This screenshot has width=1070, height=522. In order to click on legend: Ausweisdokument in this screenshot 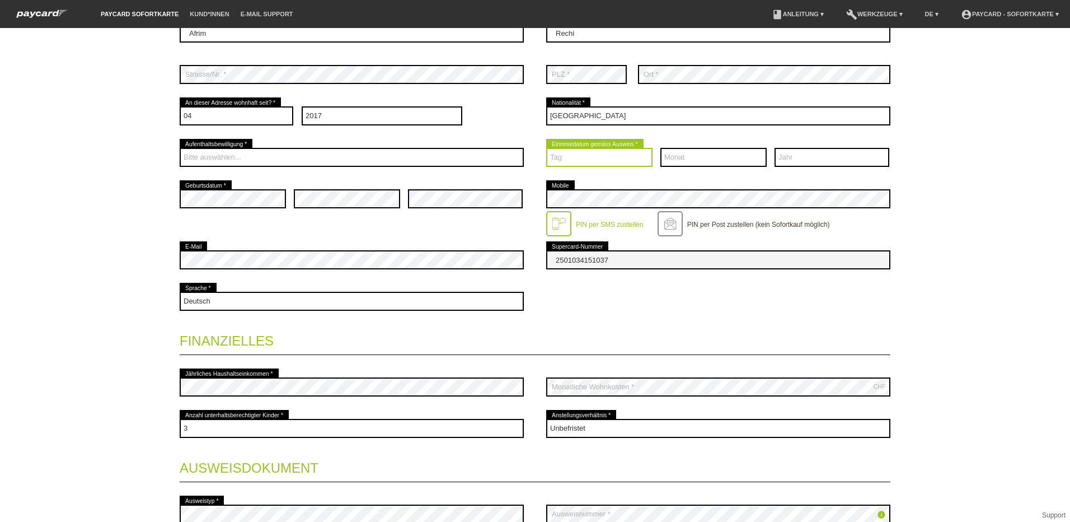, I will do `click(535, 465)`.